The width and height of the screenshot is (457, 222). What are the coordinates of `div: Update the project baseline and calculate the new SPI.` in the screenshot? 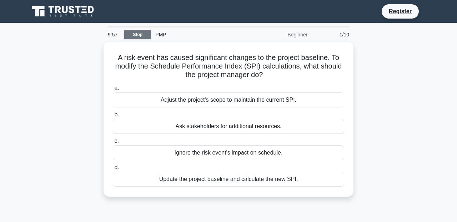 It's located at (228, 179).